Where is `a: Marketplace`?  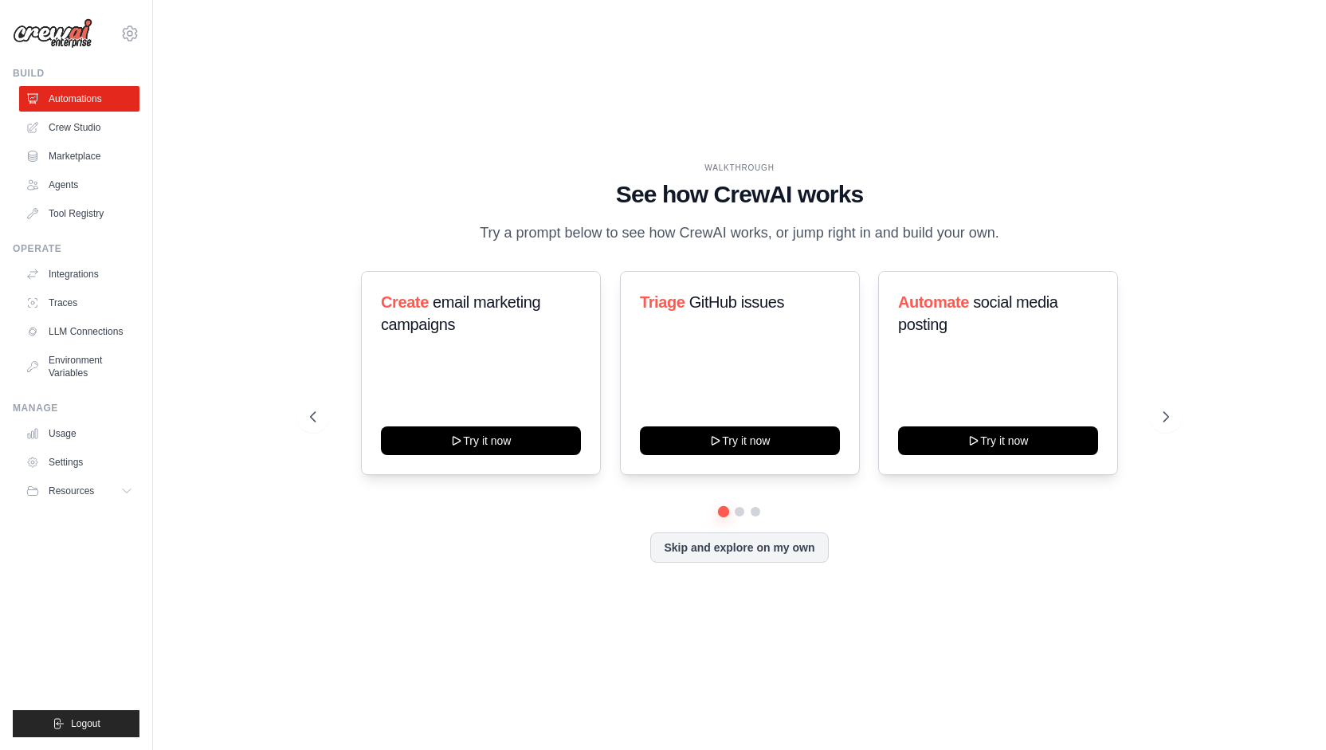
a: Marketplace is located at coordinates (79, 156).